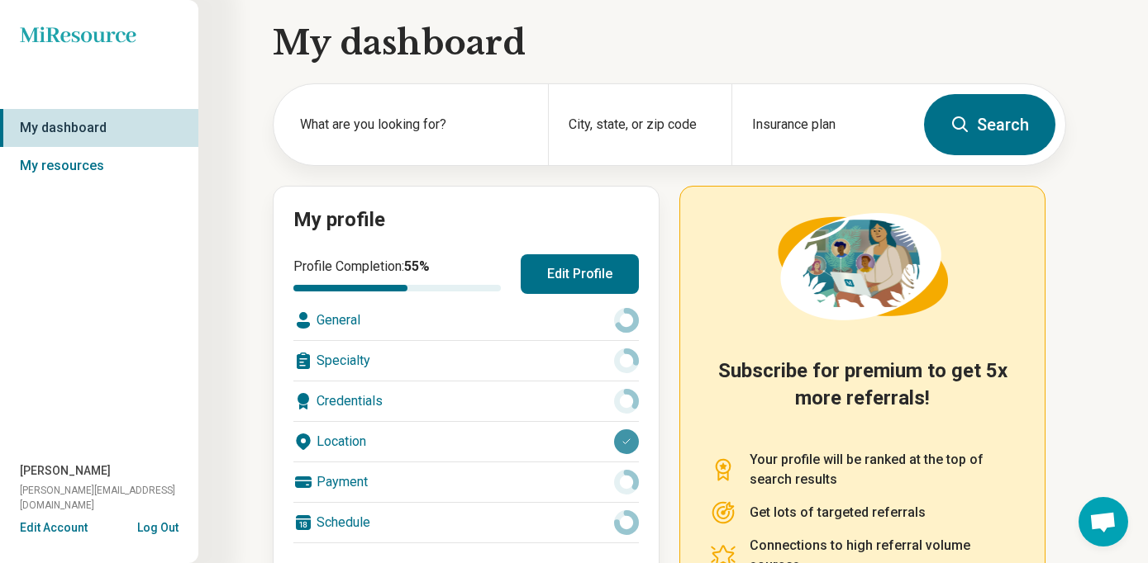  Describe the element at coordinates (466, 523) in the screenshot. I see `div: Schedule` at that location.